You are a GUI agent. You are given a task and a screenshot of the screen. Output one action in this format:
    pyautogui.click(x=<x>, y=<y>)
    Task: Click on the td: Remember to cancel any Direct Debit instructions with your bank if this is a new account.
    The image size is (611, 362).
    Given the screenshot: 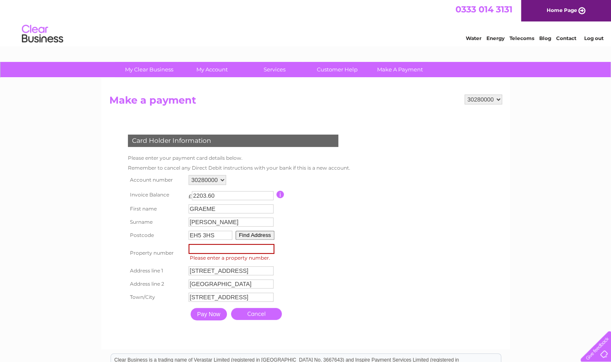 What is the action you would take?
    pyautogui.click(x=239, y=168)
    